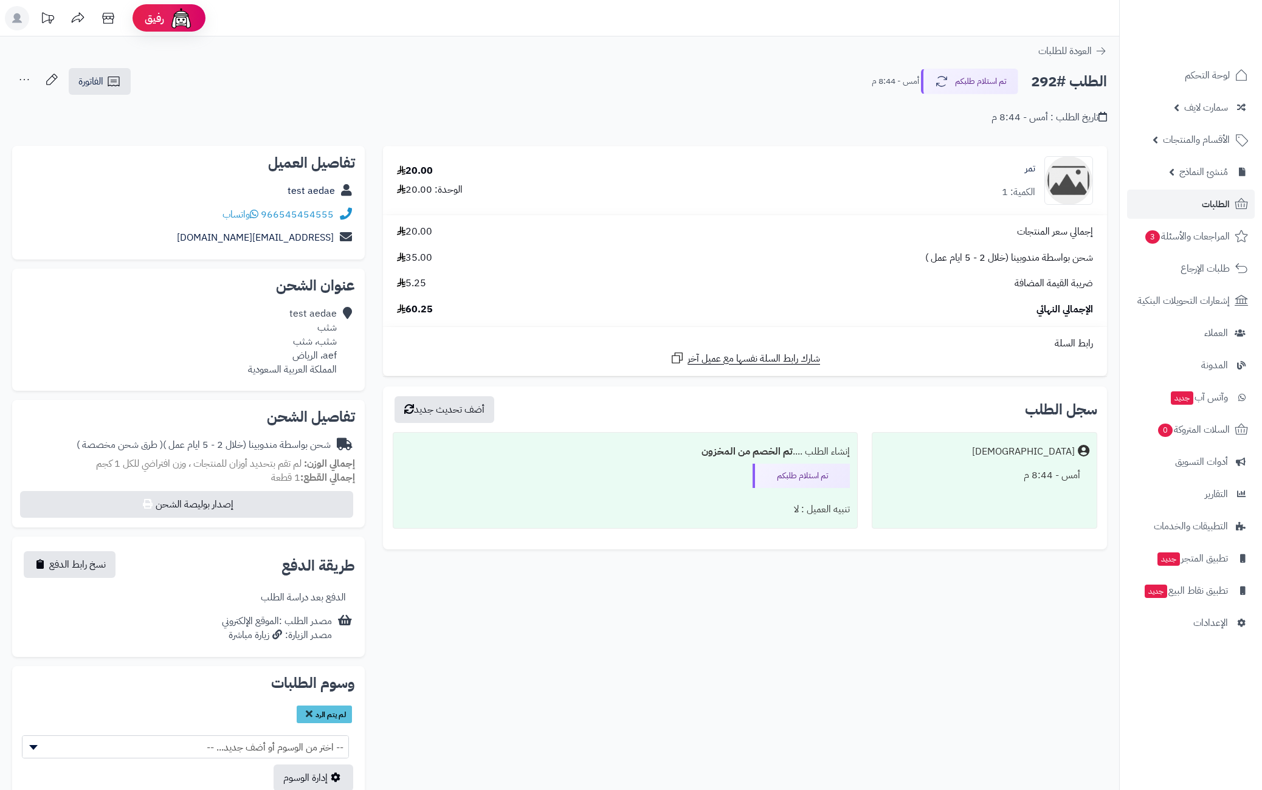 The width and height of the screenshot is (1262, 790). What do you see at coordinates (1191, 526) in the screenshot?
I see `span: التطبيقات والخدمات` at bounding box center [1191, 526].